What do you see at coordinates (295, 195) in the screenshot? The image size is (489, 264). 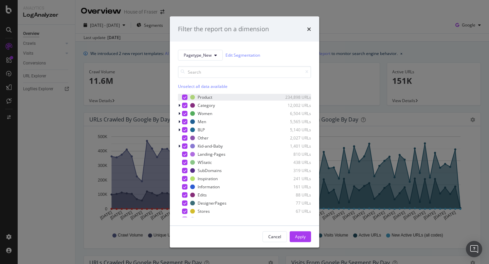 I see `div: 88 URLs` at bounding box center [295, 195].